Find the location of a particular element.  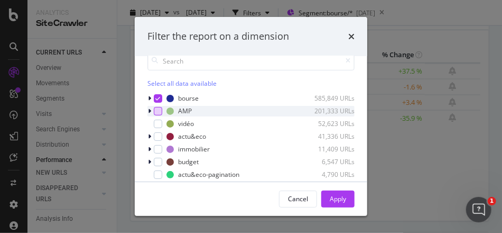

div: modal is located at coordinates (251, 116).